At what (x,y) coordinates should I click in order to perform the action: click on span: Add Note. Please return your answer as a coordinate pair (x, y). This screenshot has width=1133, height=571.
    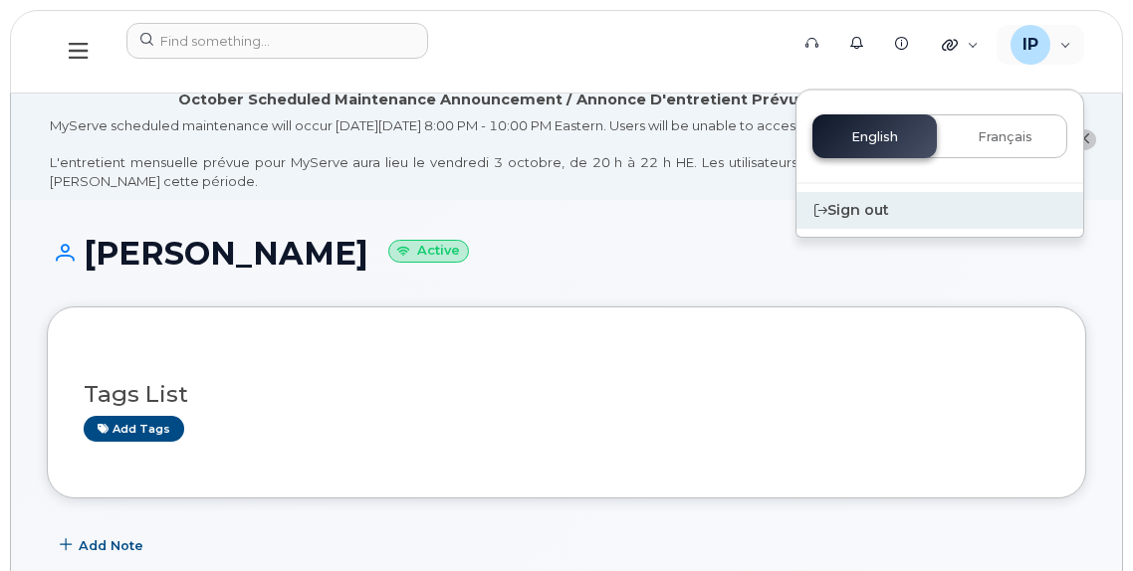
    Looking at the image, I should click on (110, 545).